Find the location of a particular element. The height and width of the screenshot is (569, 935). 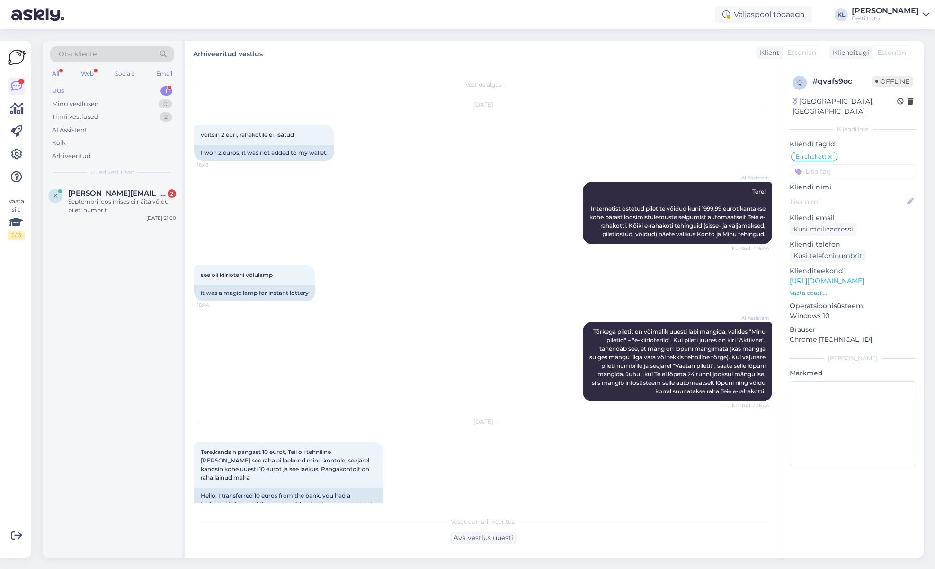

div: Septembri loosimises ei näita võidu pileti numbrit is located at coordinates (122, 206).